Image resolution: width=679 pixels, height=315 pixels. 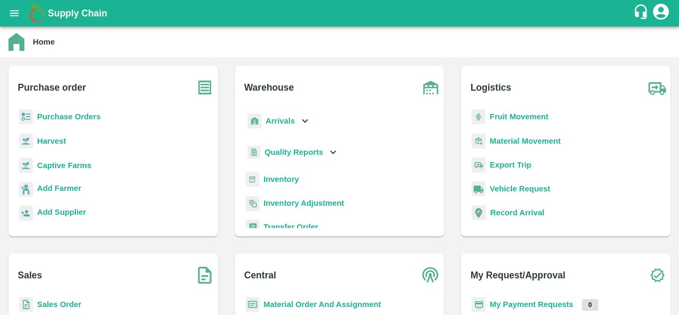 I want to click on button: open drawer, so click(x=14, y=13).